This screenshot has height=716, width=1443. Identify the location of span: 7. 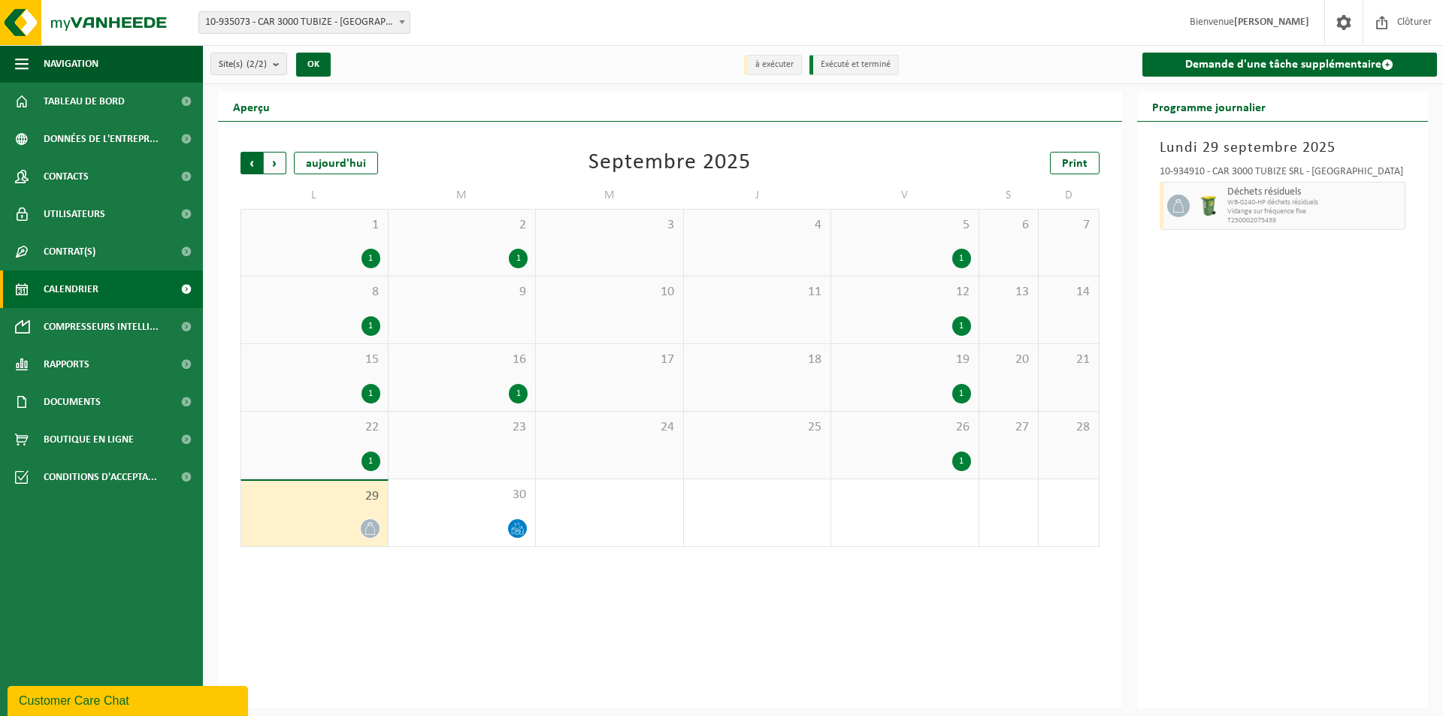
(1068, 225).